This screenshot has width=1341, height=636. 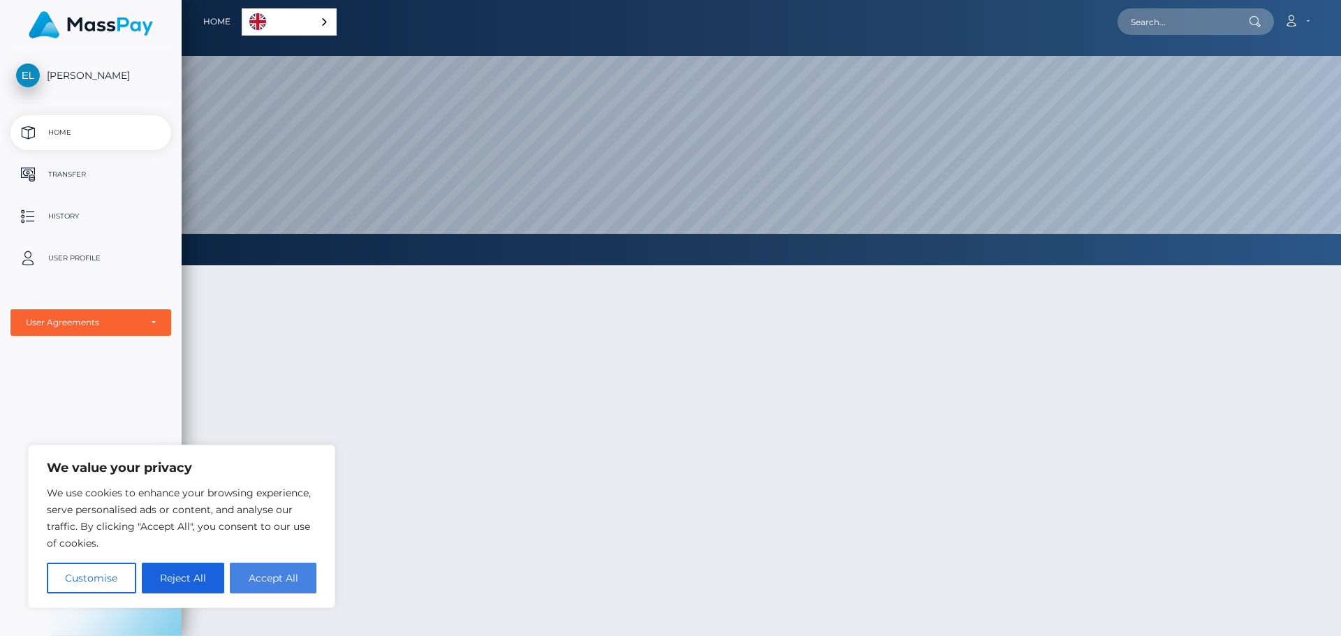 What do you see at coordinates (91, 258) in the screenshot?
I see `p: User Profile` at bounding box center [91, 258].